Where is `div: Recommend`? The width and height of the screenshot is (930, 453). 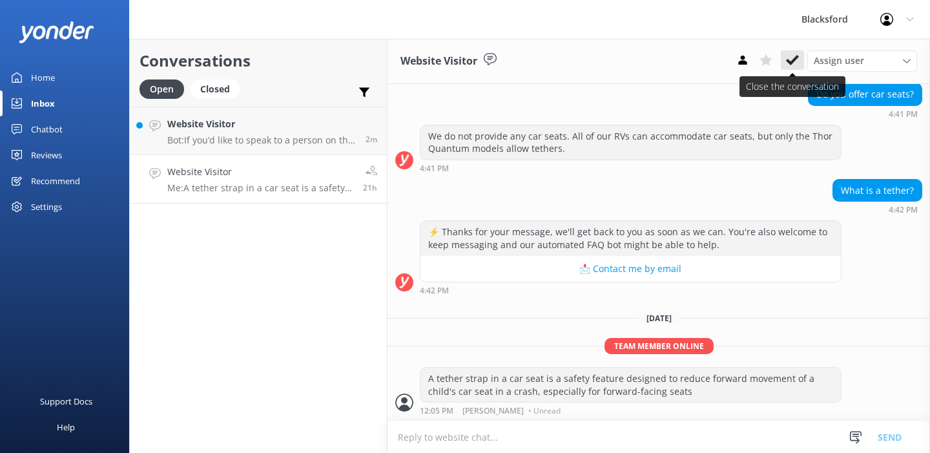
div: Recommend is located at coordinates (56, 181).